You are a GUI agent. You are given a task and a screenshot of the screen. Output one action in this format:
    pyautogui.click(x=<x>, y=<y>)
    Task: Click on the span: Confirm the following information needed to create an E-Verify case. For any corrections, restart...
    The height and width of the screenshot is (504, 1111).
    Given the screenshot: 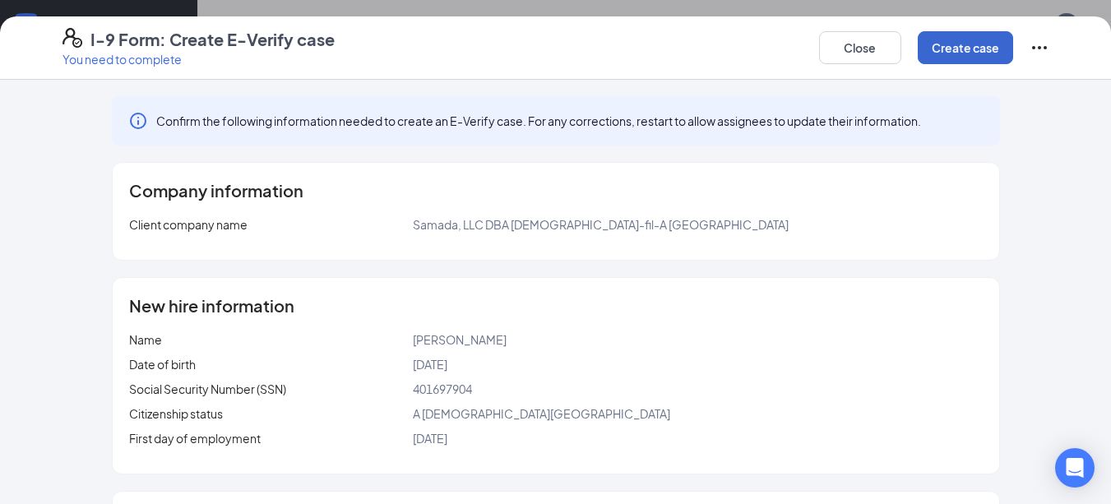 What is the action you would take?
    pyautogui.click(x=539, y=121)
    